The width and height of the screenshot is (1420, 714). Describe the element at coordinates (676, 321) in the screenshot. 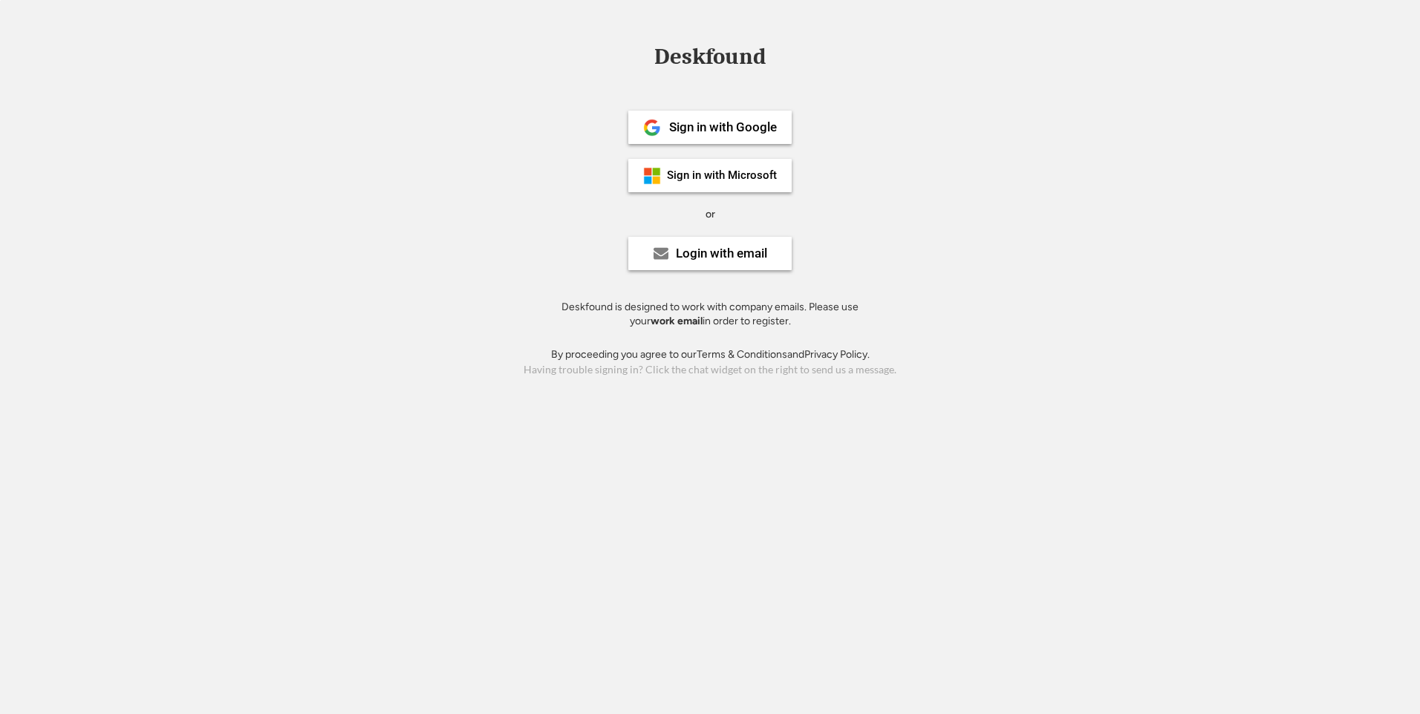

I see `strong: work email` at that location.